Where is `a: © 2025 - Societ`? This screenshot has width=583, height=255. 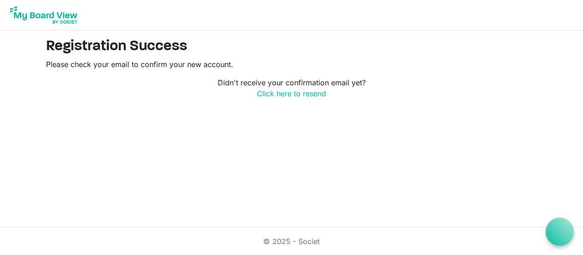
a: © 2025 - Societ is located at coordinates (292, 241).